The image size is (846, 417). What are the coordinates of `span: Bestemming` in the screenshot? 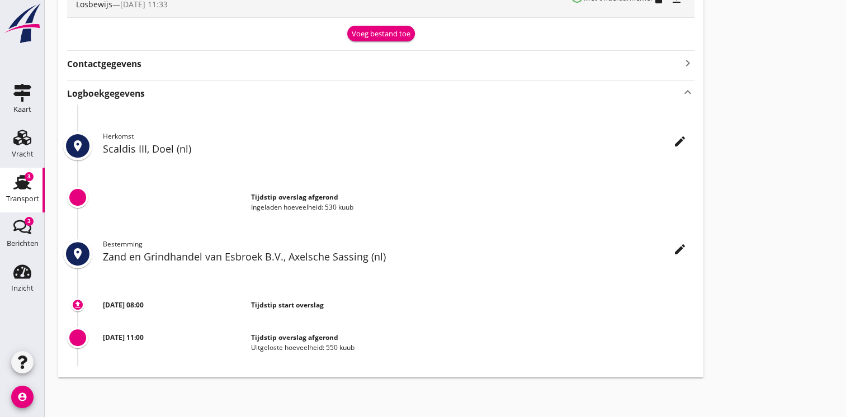 It's located at (122, 244).